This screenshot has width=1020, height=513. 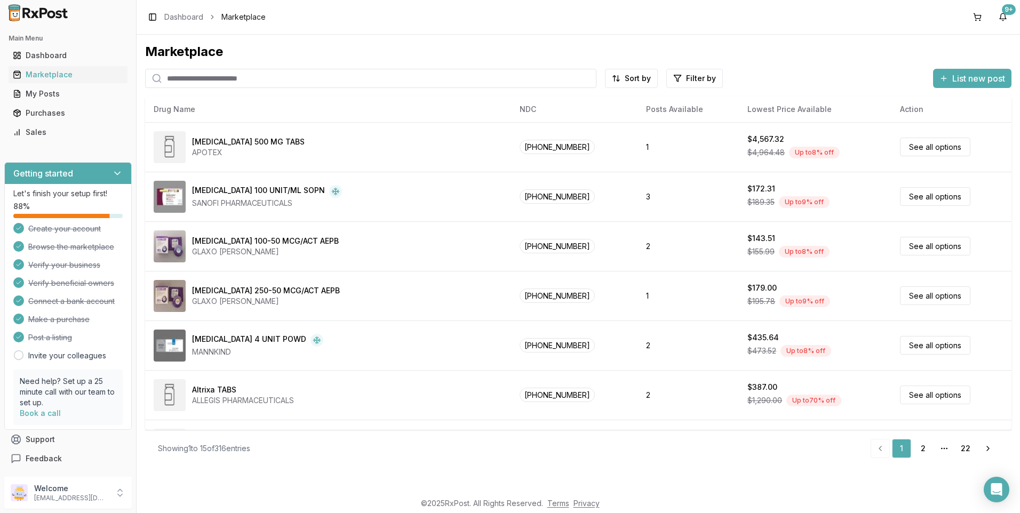 What do you see at coordinates (695, 78) in the screenshot?
I see `button: Filter by` at bounding box center [695, 78].